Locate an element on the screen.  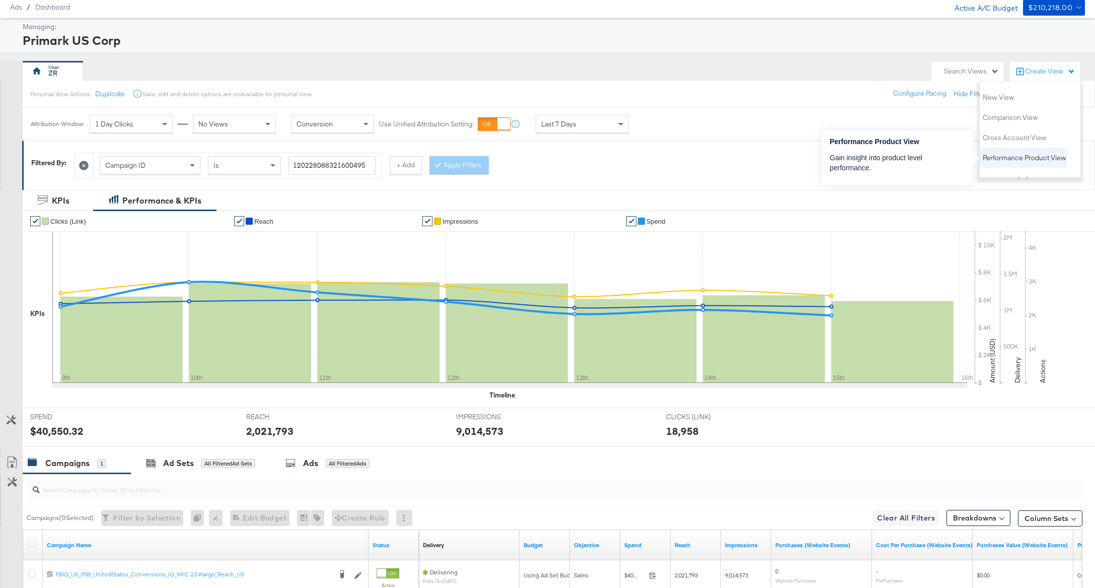
span: 9,014,573 is located at coordinates (737, 574).